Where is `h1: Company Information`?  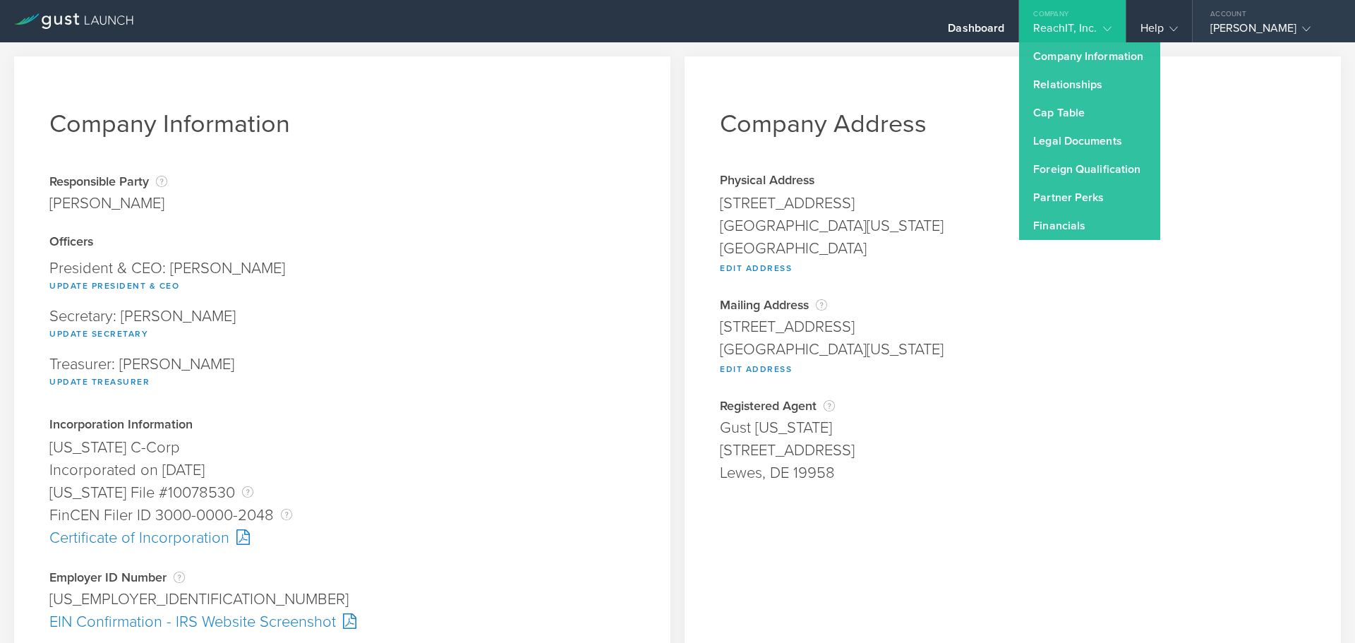
h1: Company Information is located at coordinates (342, 123).